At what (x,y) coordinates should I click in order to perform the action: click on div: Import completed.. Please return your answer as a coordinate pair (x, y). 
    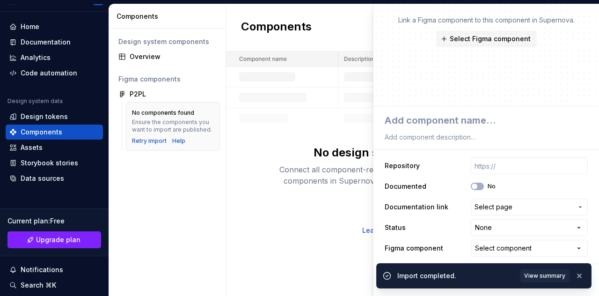
    Looking at the image, I should click on (456, 276).